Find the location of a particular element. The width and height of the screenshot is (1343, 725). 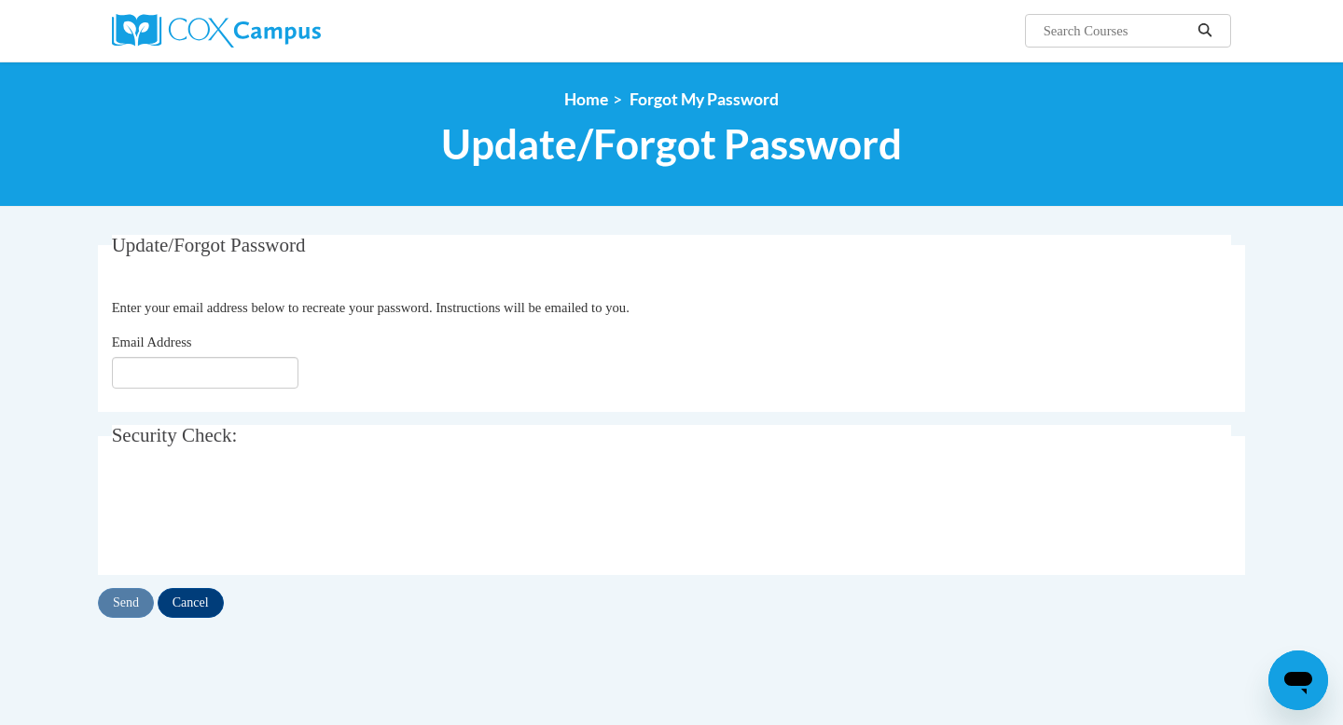

img: Cox Campus is located at coordinates (216, 31).